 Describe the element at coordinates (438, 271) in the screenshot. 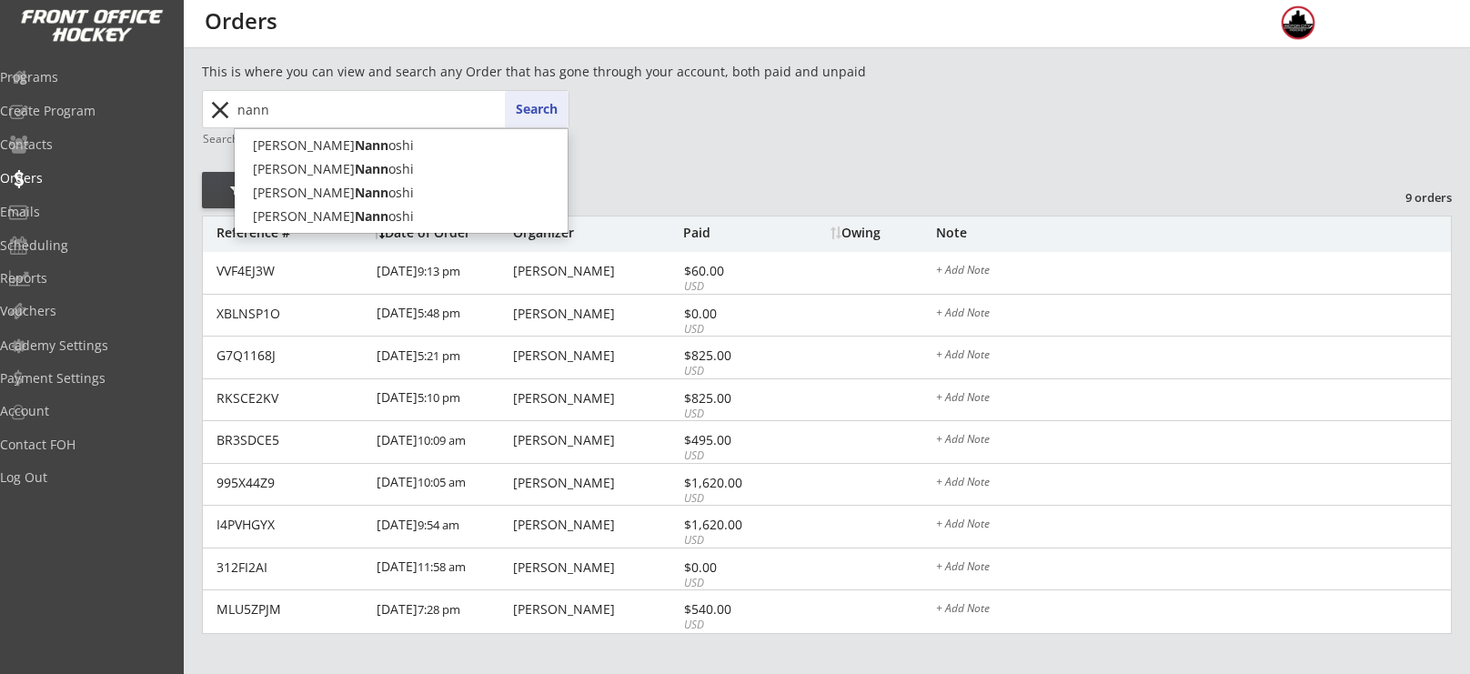

I see `font: 9:13 pm` at that location.